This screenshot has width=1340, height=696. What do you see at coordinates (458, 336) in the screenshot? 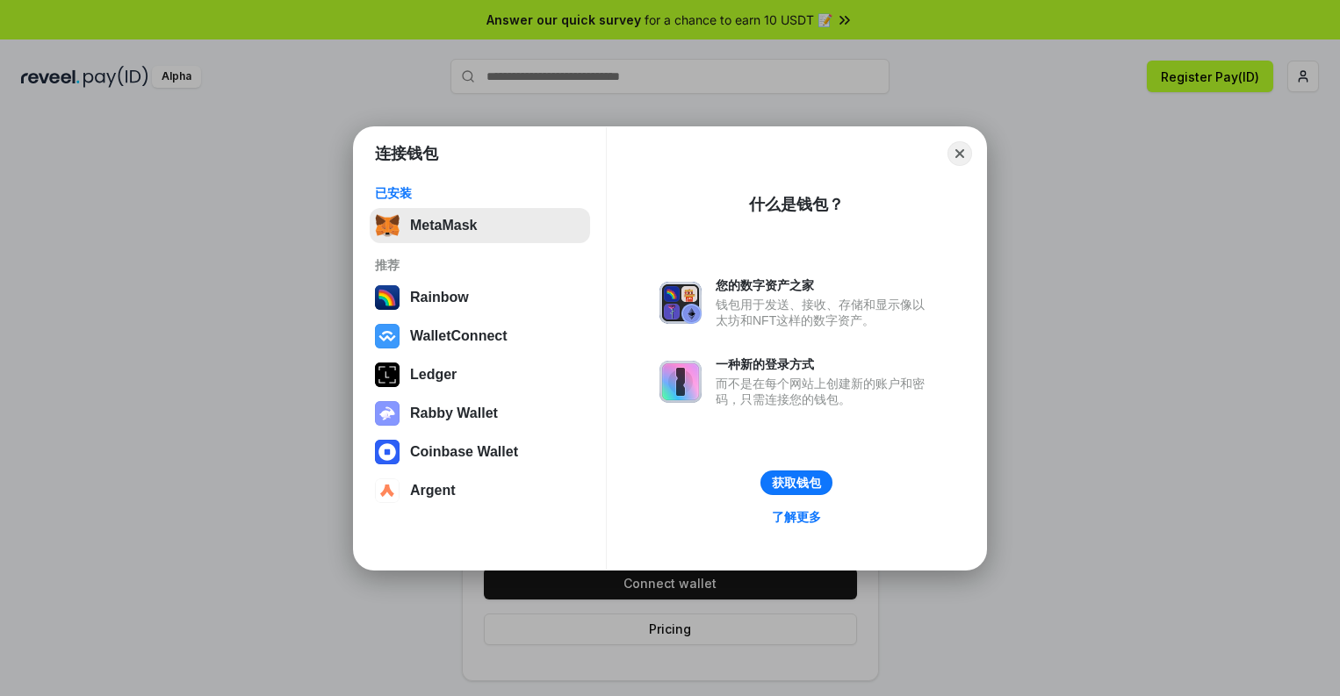
I see `div: WalletConnect` at bounding box center [458, 336].